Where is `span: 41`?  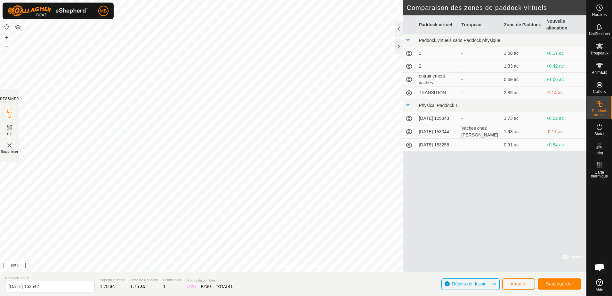 span: 41 is located at coordinates (230, 286).